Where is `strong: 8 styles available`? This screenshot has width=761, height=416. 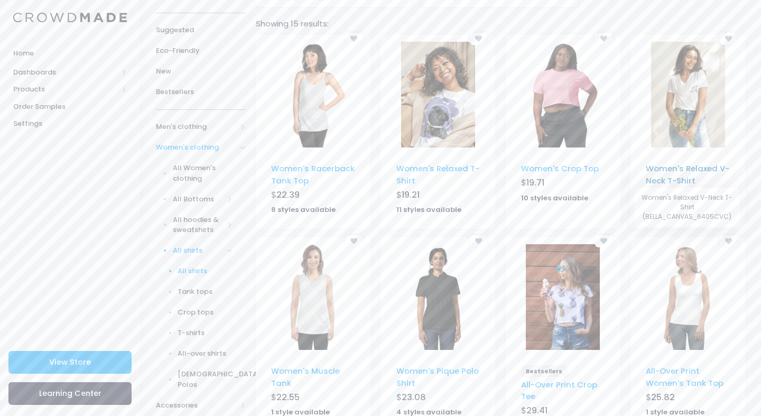 strong: 8 styles available is located at coordinates (304, 209).